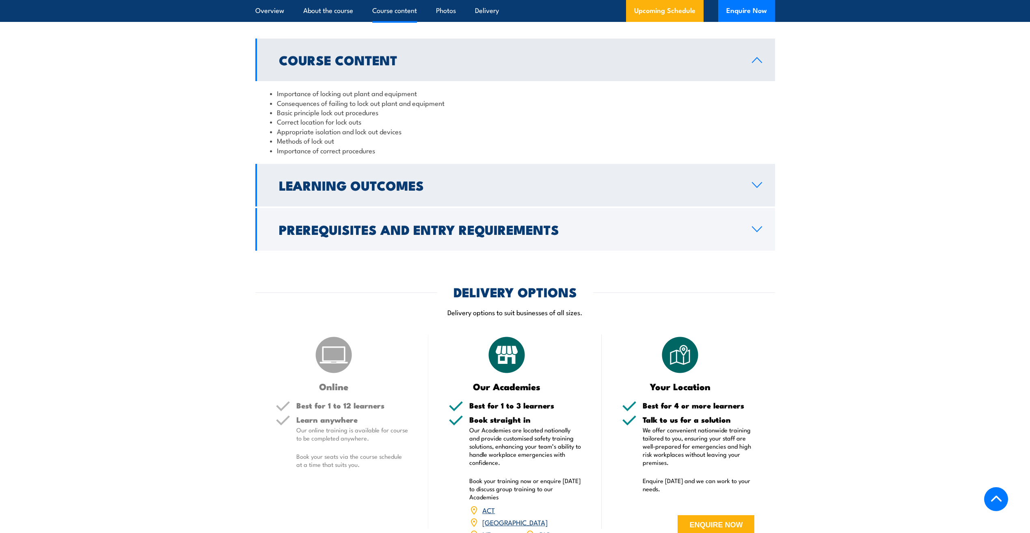  Describe the element at coordinates (515, 140) in the screenshot. I see `li: Methods of lock out` at that location.